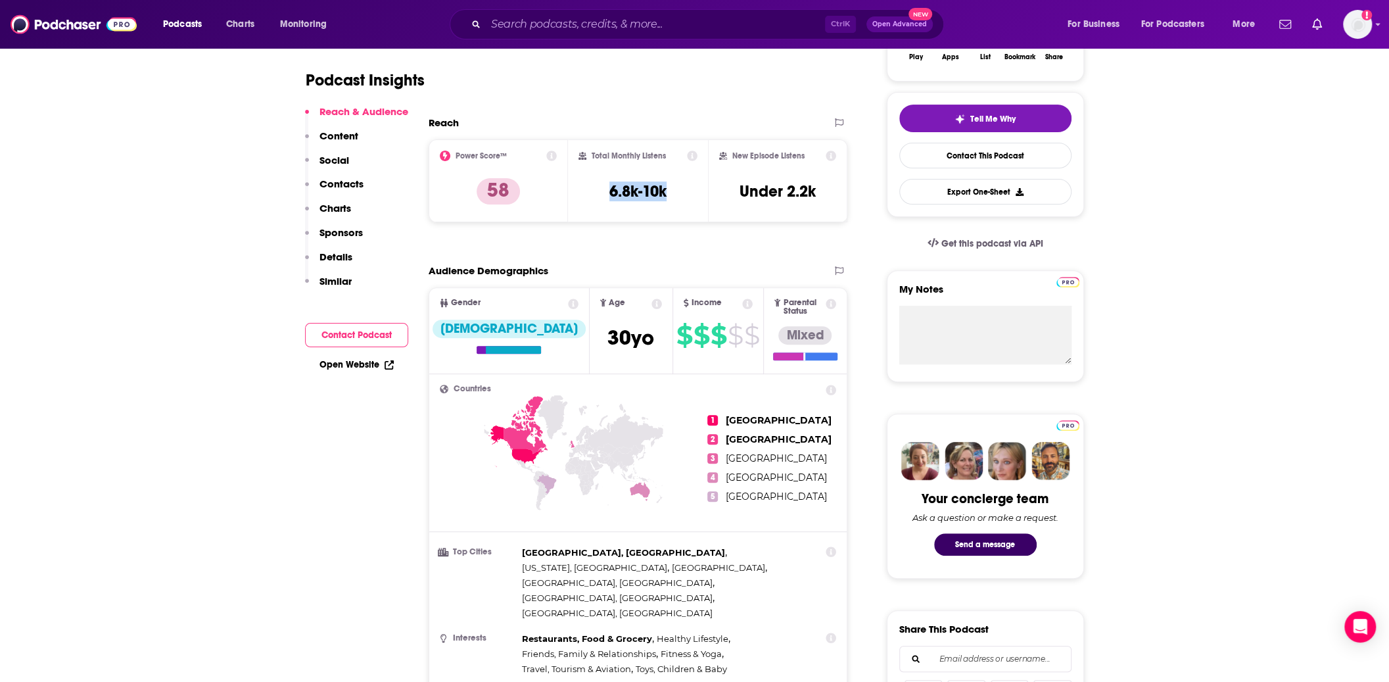 The width and height of the screenshot is (1389, 682). I want to click on span: Countries, so click(472, 388).